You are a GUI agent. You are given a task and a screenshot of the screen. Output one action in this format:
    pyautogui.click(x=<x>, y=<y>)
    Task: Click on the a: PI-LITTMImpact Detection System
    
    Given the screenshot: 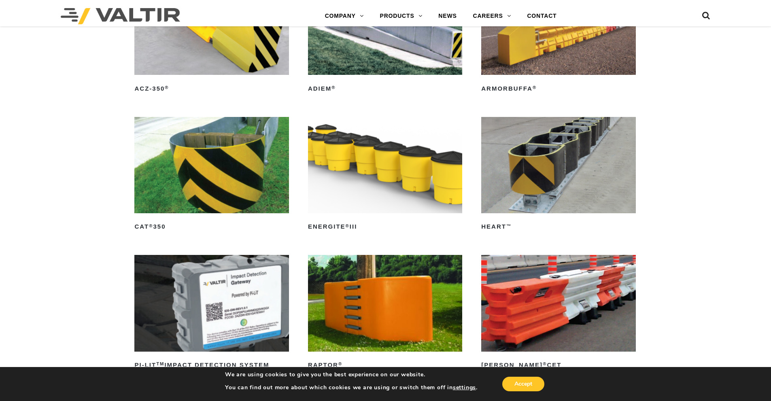 What is the action you would take?
    pyautogui.click(x=211, y=313)
    